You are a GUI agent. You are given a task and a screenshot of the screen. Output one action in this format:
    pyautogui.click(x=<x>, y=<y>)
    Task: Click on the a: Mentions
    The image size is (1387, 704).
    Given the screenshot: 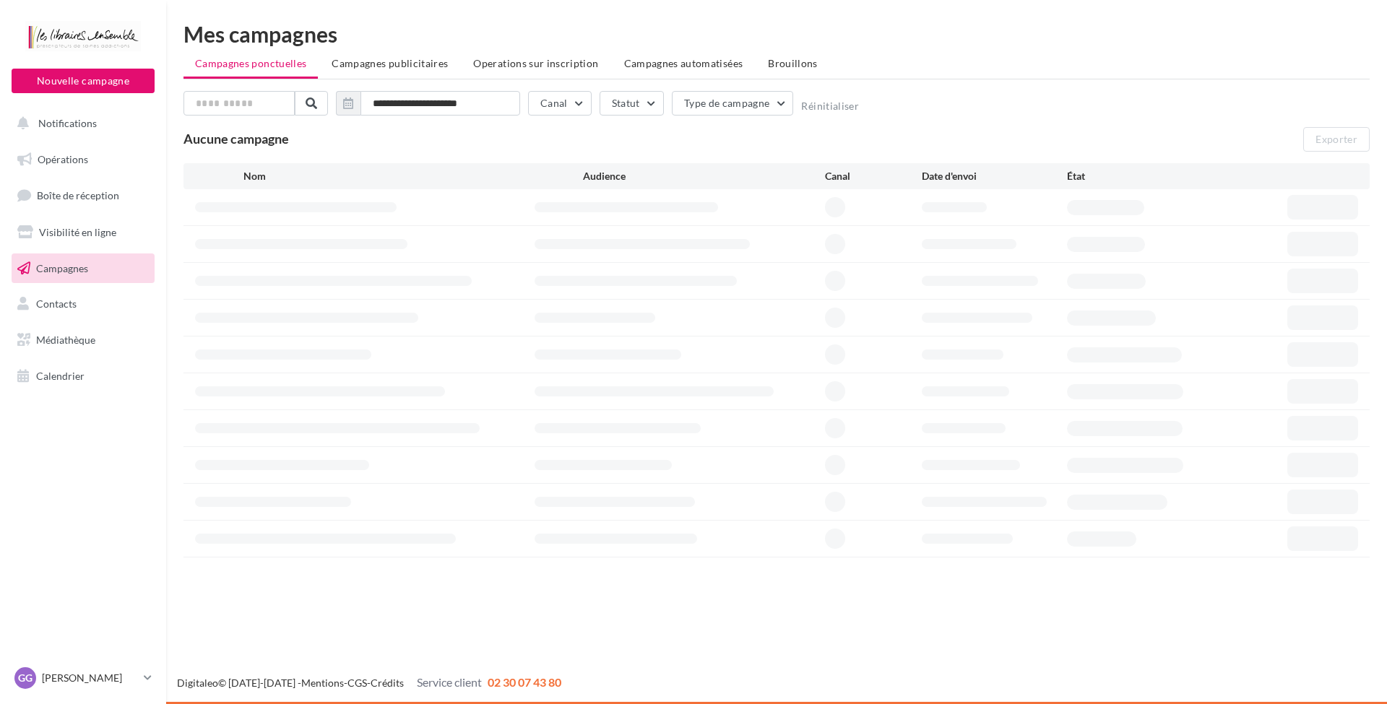 What is the action you would take?
    pyautogui.click(x=322, y=682)
    